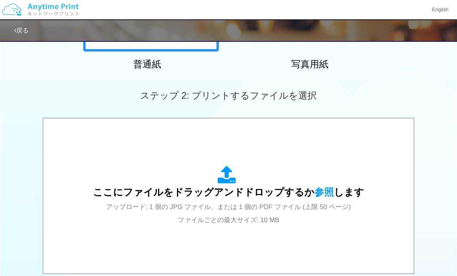 This screenshot has height=276, width=457. I want to click on span: アップロード: 1 個の JPG ファイル、または 1 個の PDF ファイル (上限 50 ページ) ファイルごとの最大サイズ: 10 MB, so click(228, 213).